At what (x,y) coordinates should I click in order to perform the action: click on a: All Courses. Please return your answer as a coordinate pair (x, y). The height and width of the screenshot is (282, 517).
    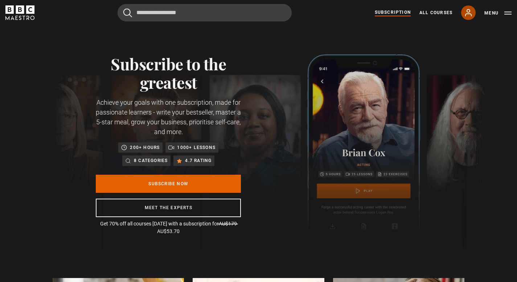
    Looking at the image, I should click on (436, 13).